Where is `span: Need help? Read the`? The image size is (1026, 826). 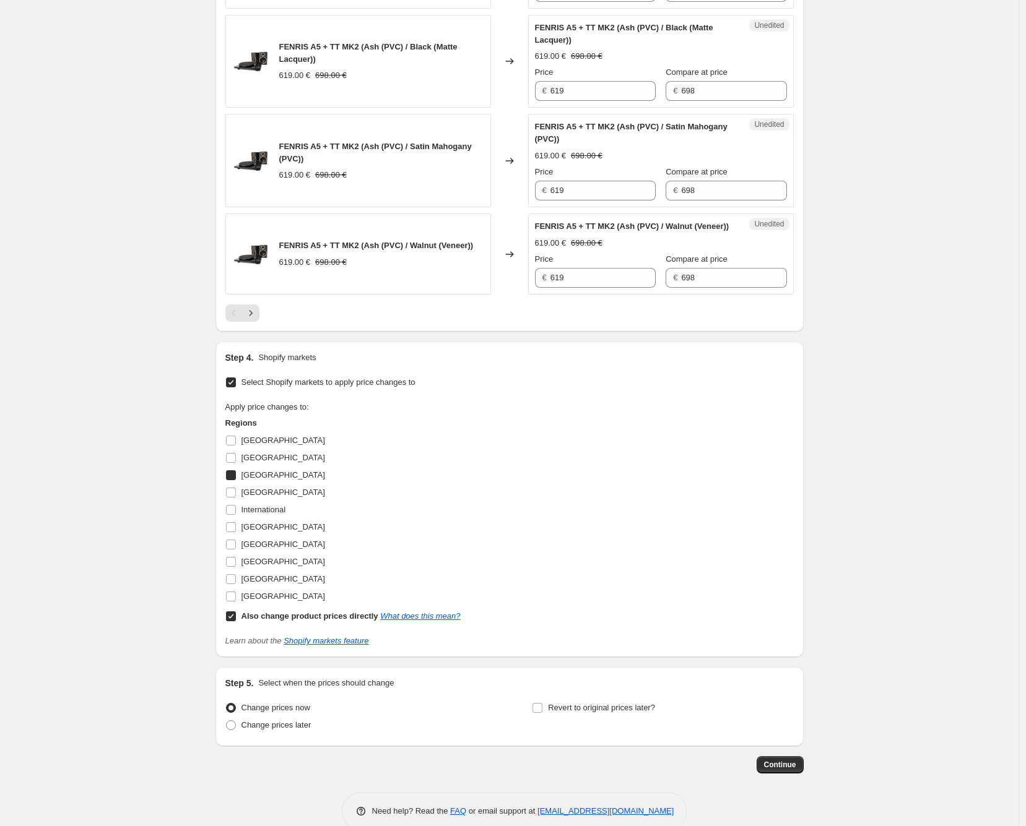 span: Need help? Read the is located at coordinates (411, 811).